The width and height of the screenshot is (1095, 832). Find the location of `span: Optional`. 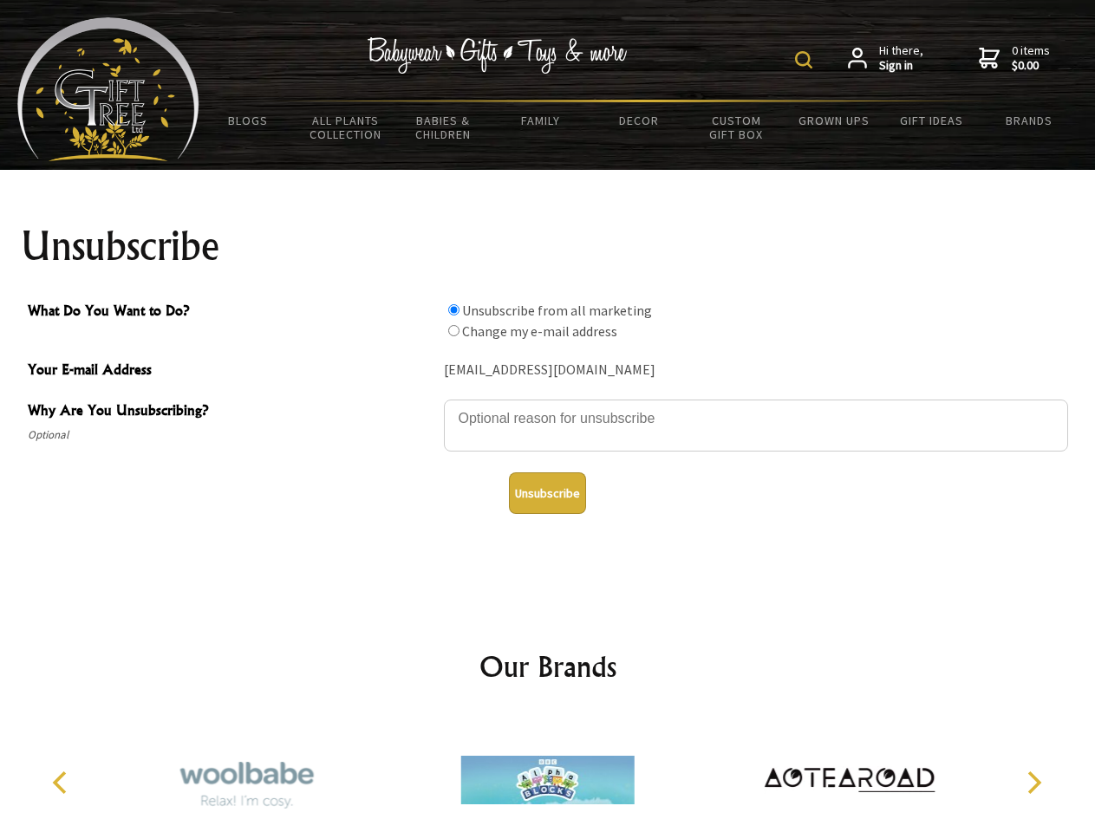

span: Optional is located at coordinates (231, 435).